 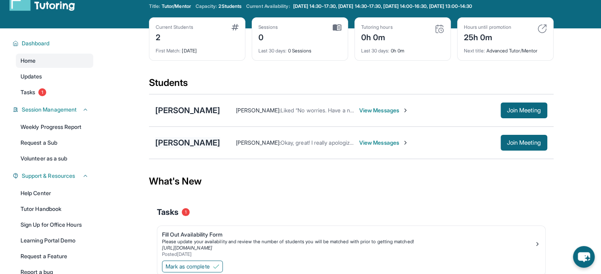 What do you see at coordinates (53, 110) in the screenshot?
I see `button: Session Management` at bounding box center [53, 110].